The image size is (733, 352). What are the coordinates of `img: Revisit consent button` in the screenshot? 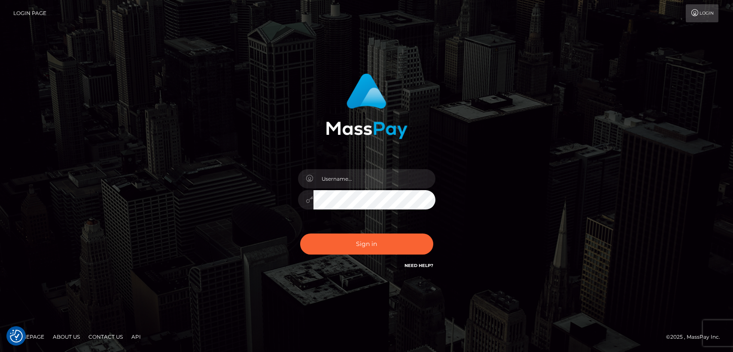 It's located at (16, 336).